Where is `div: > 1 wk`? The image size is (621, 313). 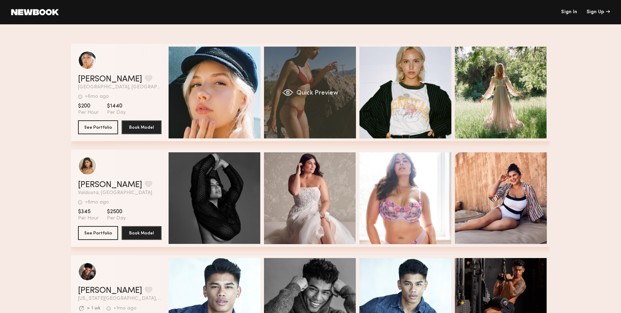
div: > 1 wk is located at coordinates (94, 309).